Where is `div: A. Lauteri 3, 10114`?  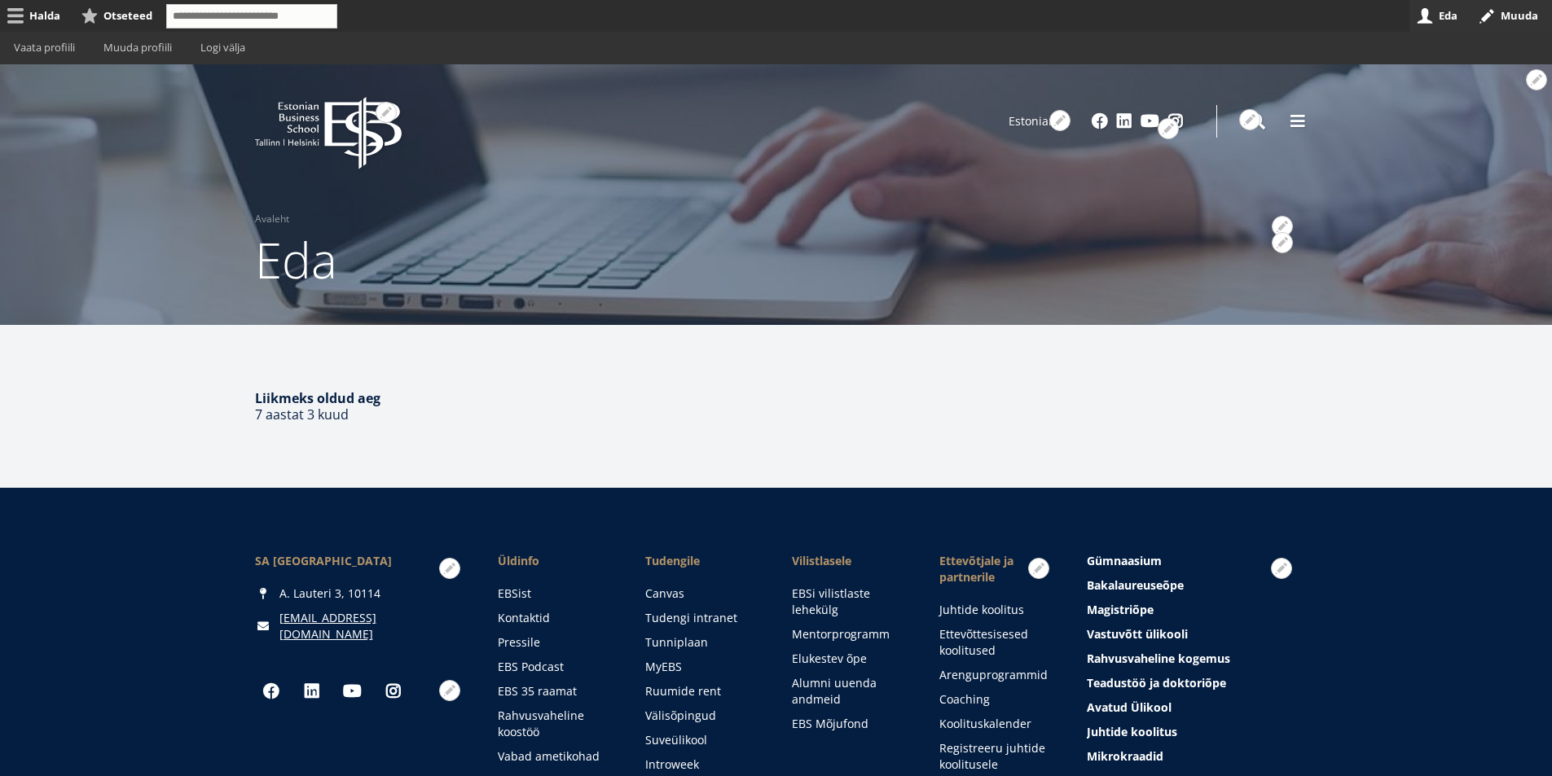 div: A. Lauteri 3, 10114 is located at coordinates (360, 594).